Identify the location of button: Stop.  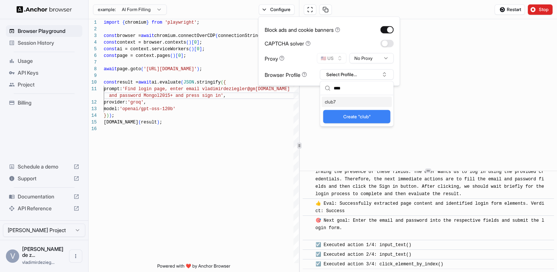
(540, 10).